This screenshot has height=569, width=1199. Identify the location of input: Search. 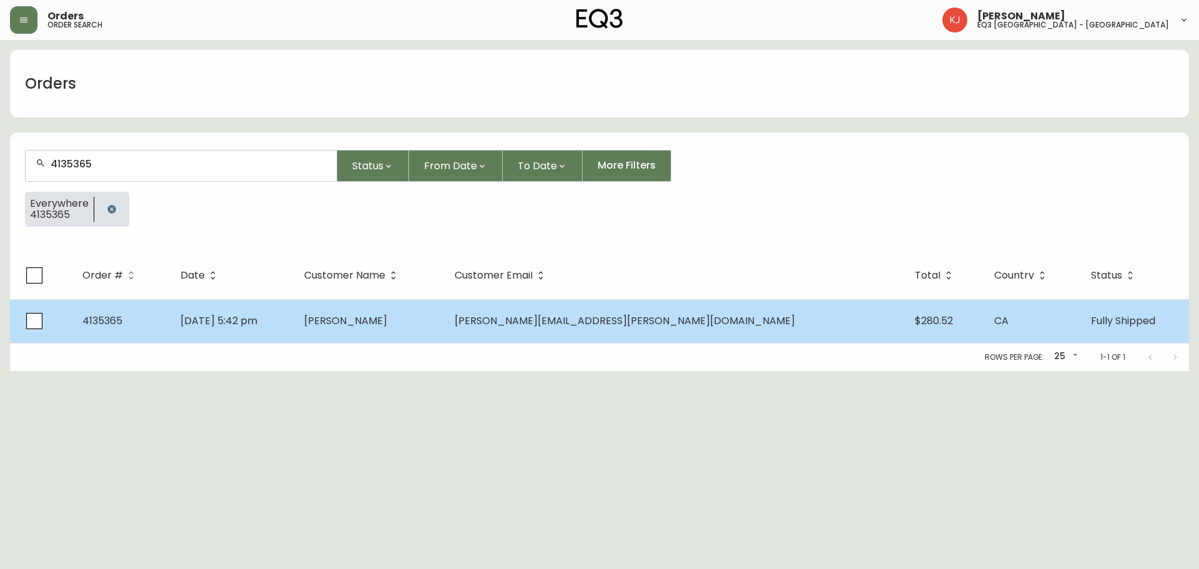
(189, 164).